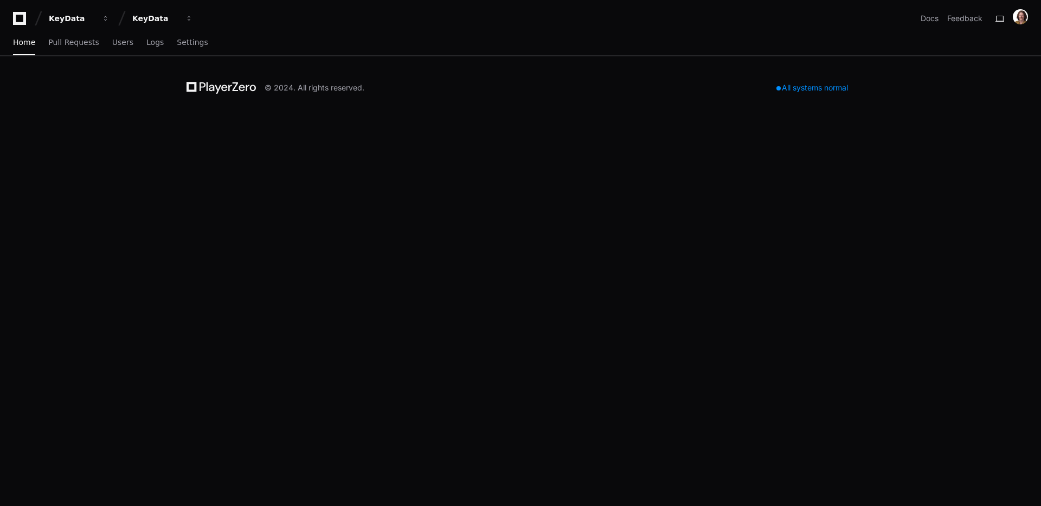 The height and width of the screenshot is (506, 1041). Describe the element at coordinates (155, 43) in the screenshot. I see `a: Logs` at that location.